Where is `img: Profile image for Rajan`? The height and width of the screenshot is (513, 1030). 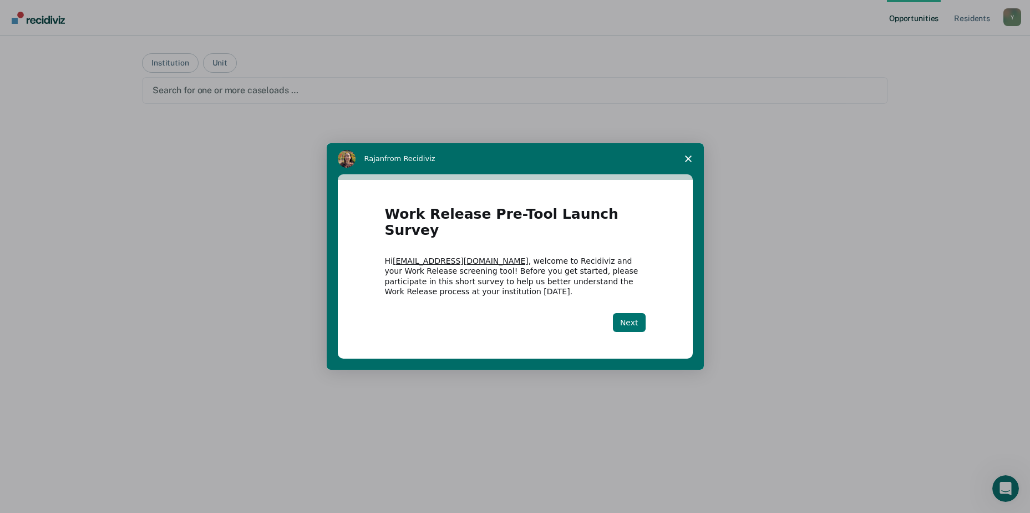
img: Profile image for Rajan is located at coordinates (347, 159).